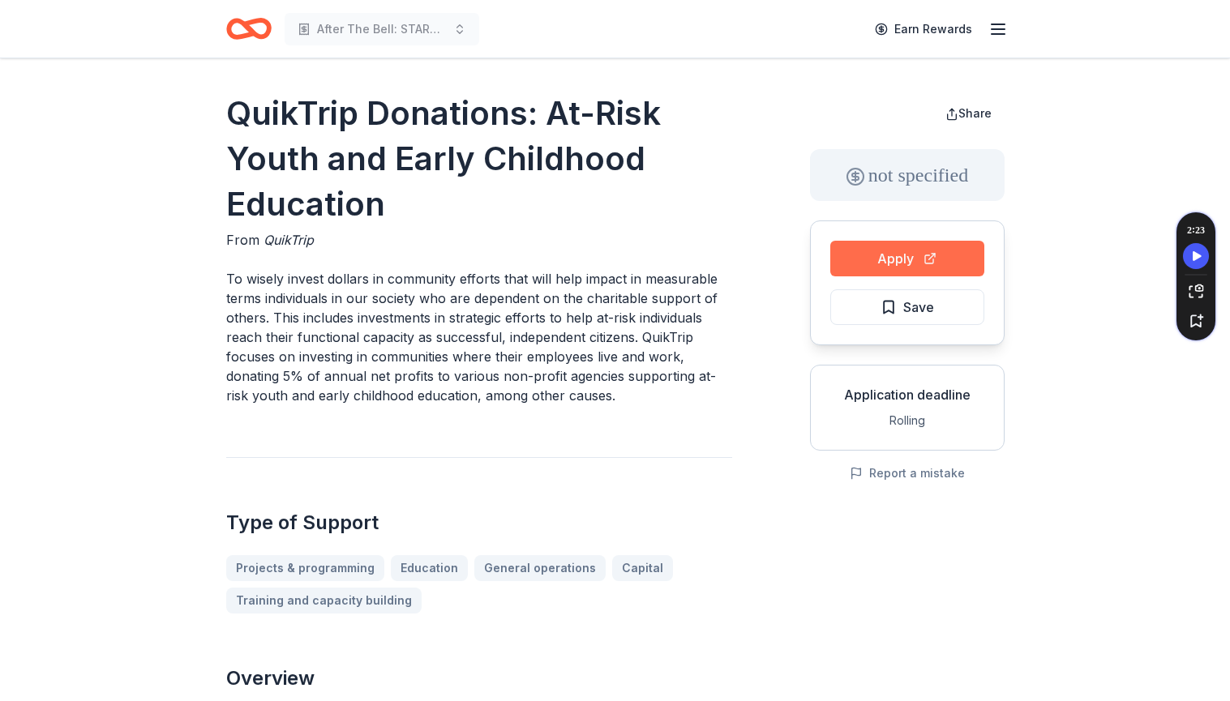 This screenshot has width=1230, height=701. I want to click on button: After The Bell: STARS: Support, Thrive, Achieve, Reach, Succeed, so click(382, 29).